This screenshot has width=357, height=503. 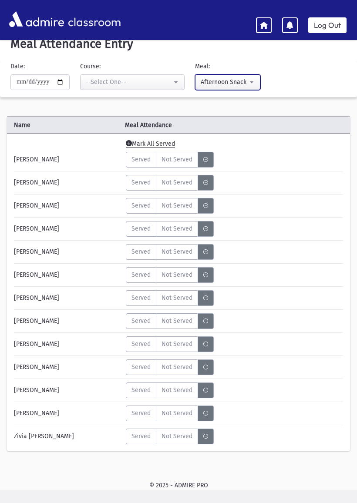 What do you see at coordinates (224, 82) in the screenshot?
I see `div: Afternoon Snack` at bounding box center [224, 82].